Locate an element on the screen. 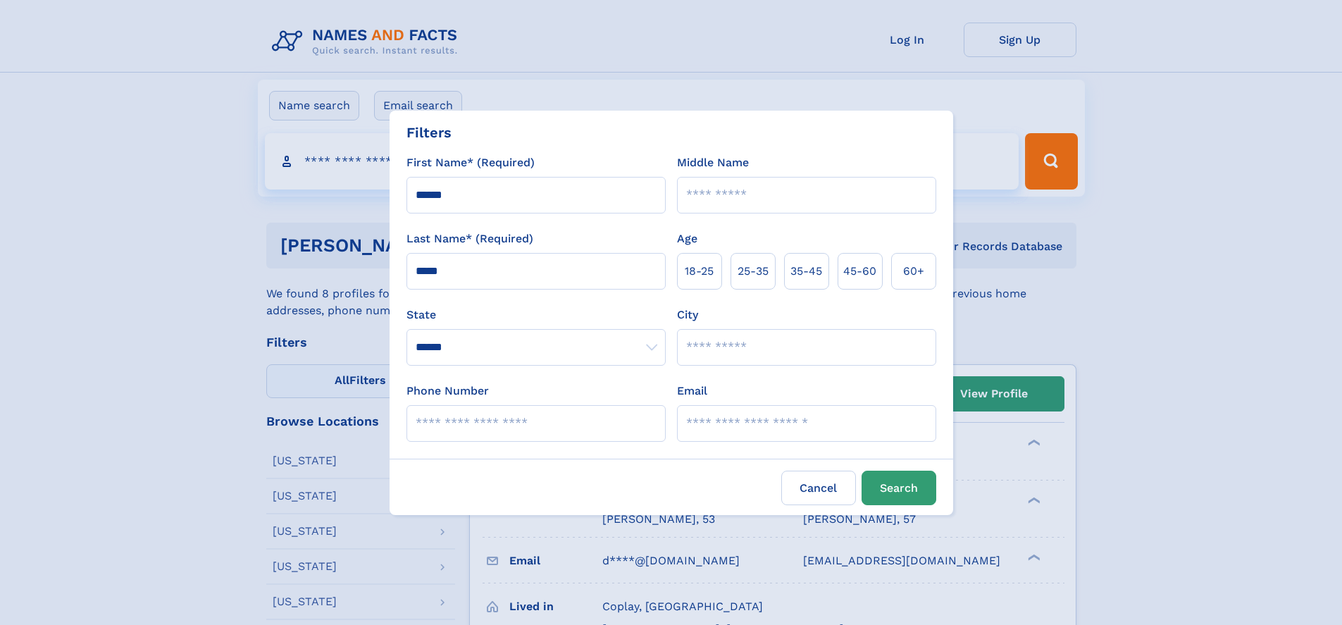 Image resolution: width=1342 pixels, height=625 pixels. label: First Name* (Required) is located at coordinates (471, 163).